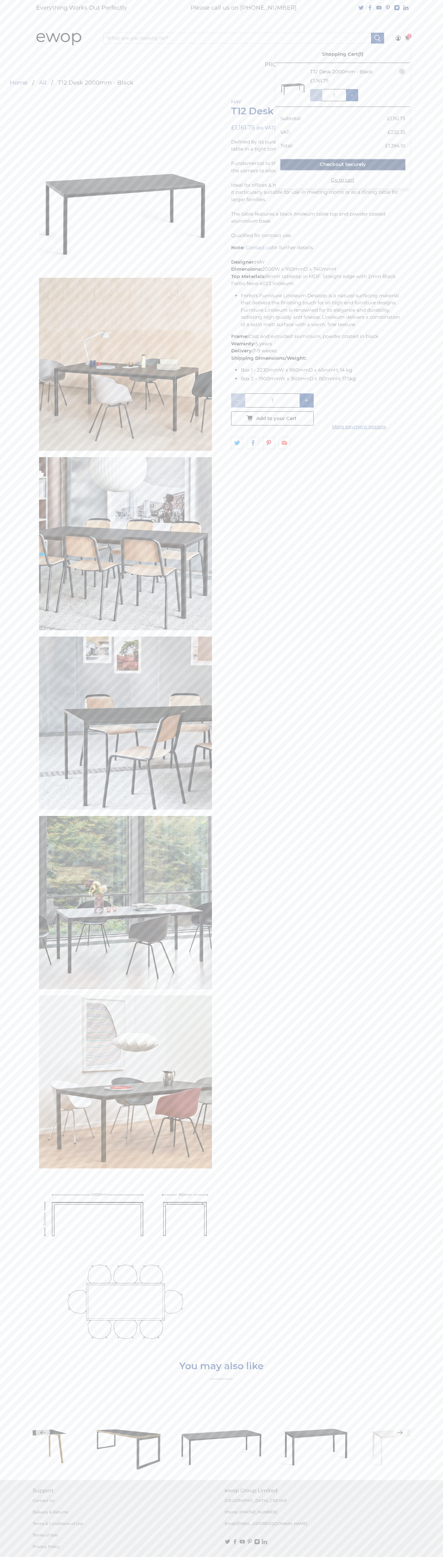  Describe the element at coordinates (243, 262) in the screenshot. I see `strong: Designer:` at that location.